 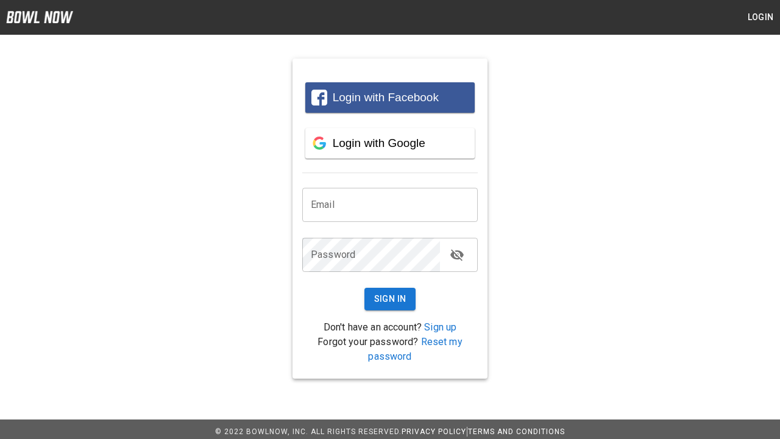 I want to click on a: Reset my password, so click(x=415, y=349).